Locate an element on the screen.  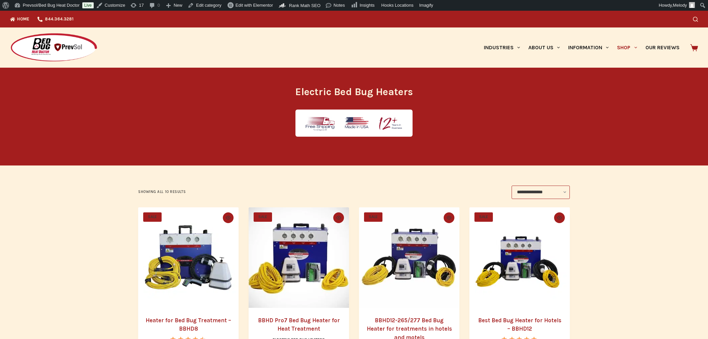
a: Best Bed Bug Heater for Hotels - BBHD12 is located at coordinates (520, 257).